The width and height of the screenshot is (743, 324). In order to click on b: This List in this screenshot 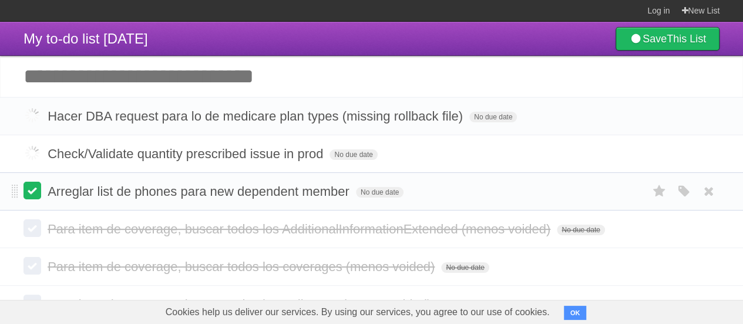, I will do `click(686, 39)`.